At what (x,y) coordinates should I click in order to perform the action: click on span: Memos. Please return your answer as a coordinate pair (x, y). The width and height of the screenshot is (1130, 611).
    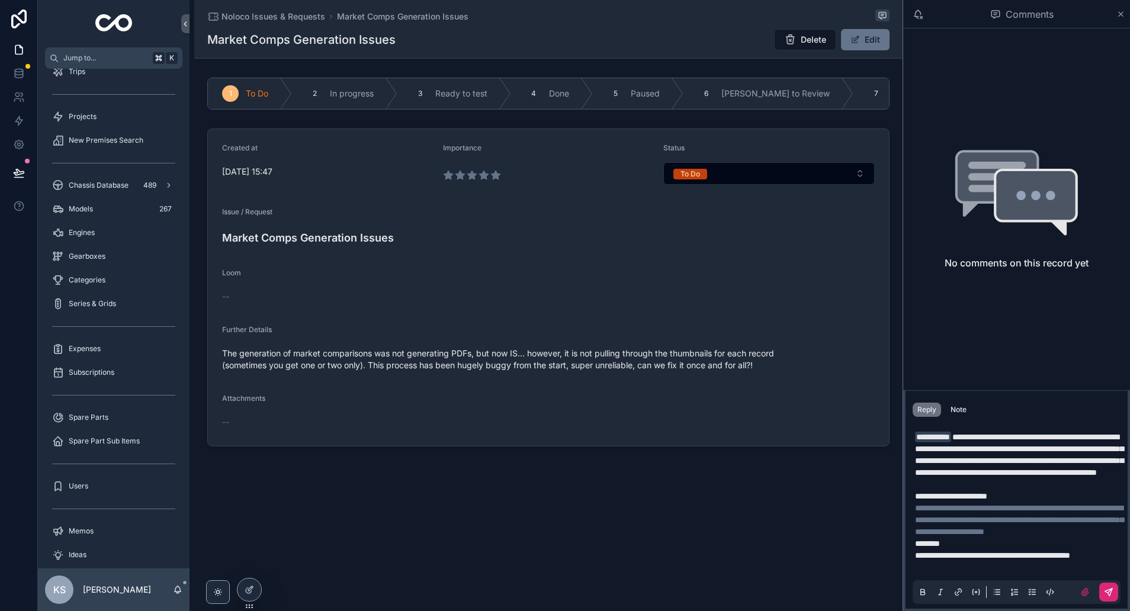
    Looking at the image, I should click on (81, 531).